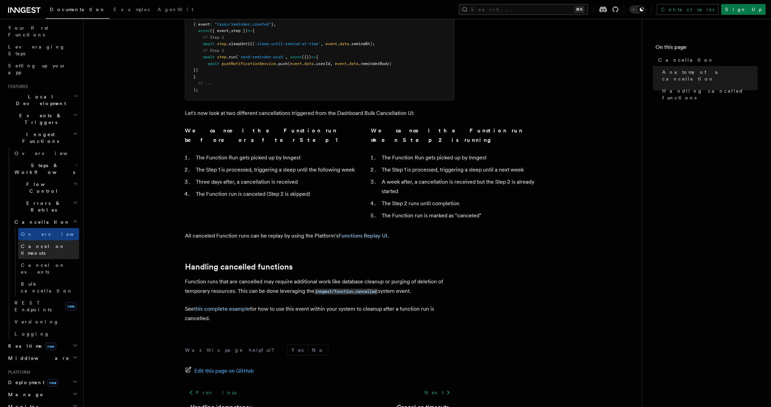  What do you see at coordinates (42, 50) in the screenshot?
I see `a: Leveraging Steps` at bounding box center [42, 50].